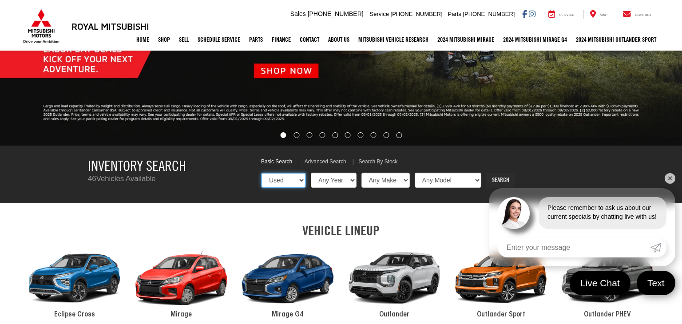  Describe the element at coordinates (347, 135) in the screenshot. I see `li: Go to slide number 6.` at that location.